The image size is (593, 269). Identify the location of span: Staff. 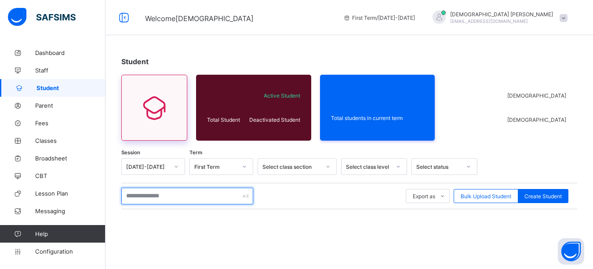
(70, 70).